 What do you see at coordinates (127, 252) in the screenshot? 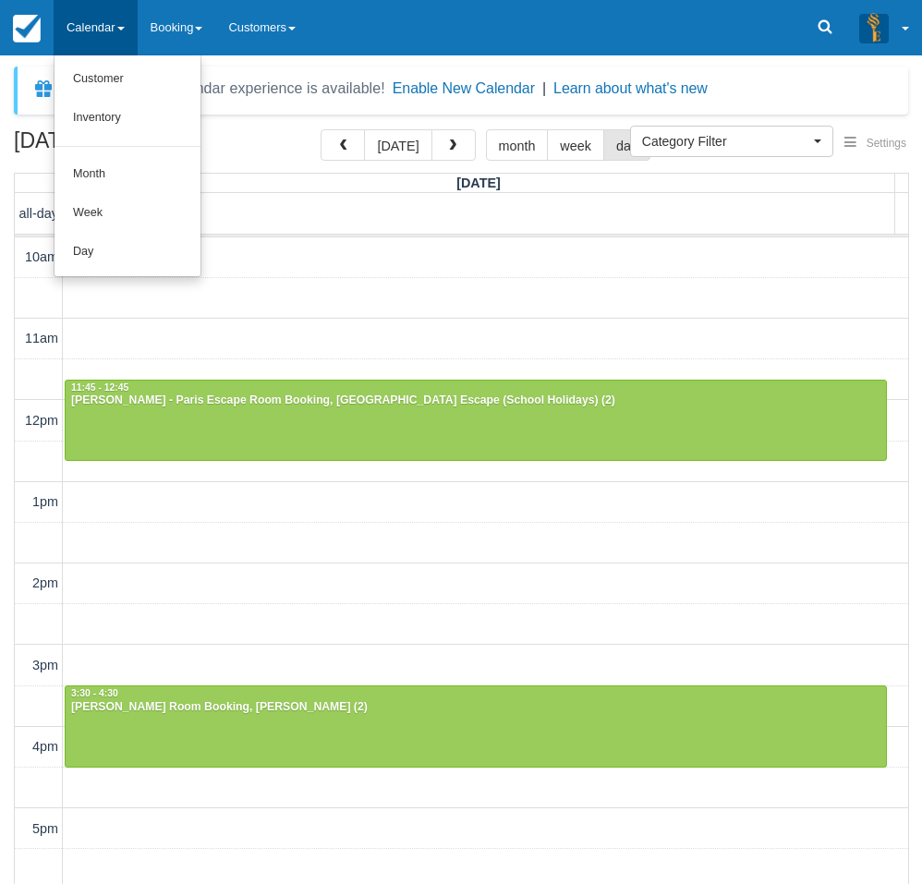
I see `a: Day` at bounding box center [127, 252].